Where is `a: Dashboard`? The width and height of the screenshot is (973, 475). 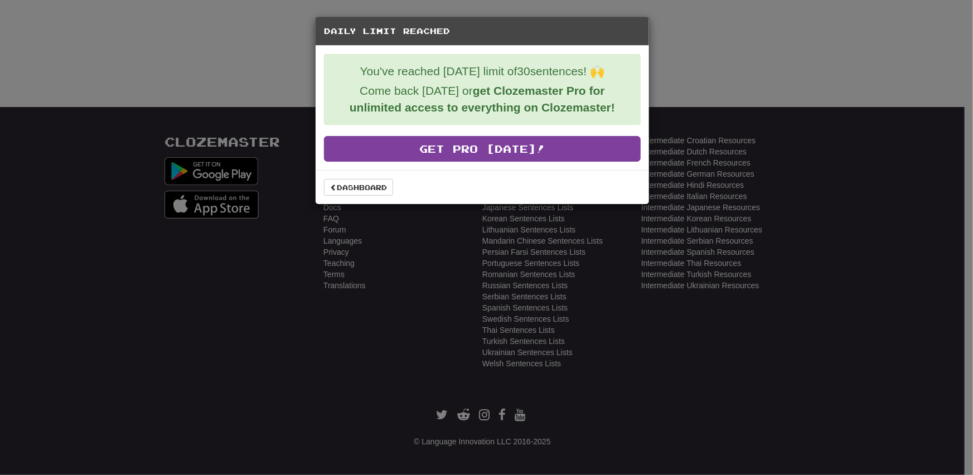
a: Dashboard is located at coordinates (359, 187).